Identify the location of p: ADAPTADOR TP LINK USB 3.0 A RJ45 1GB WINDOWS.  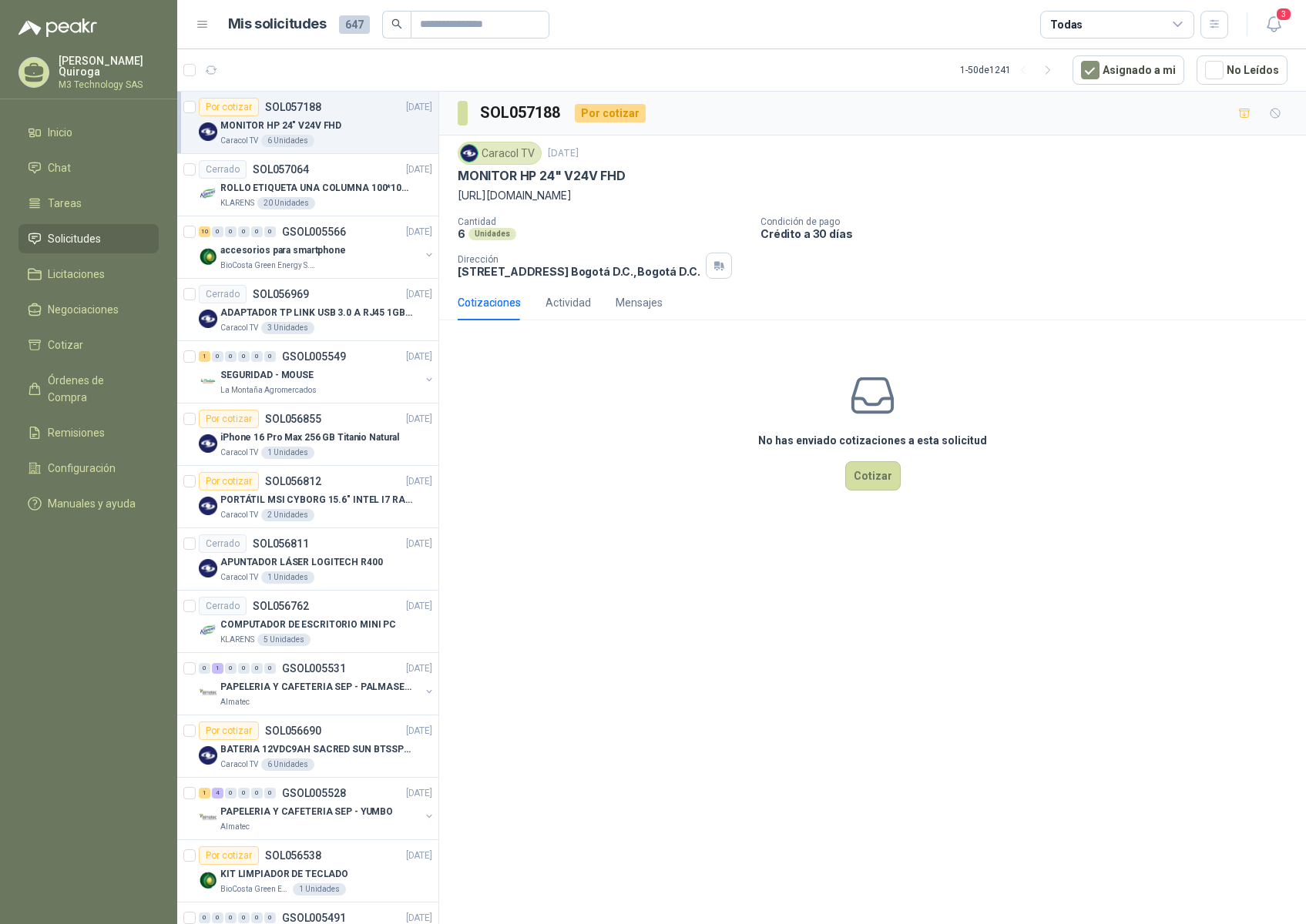
(316, 313).